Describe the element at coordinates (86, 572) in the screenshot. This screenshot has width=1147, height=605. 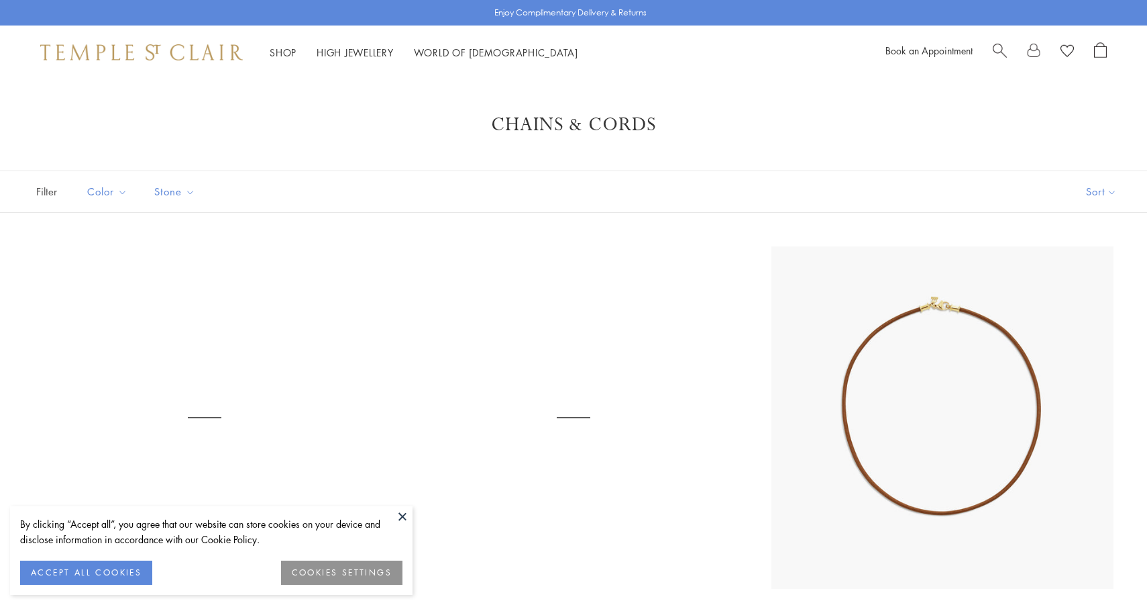
I see `button: ACCEPT ALL COOKIES` at that location.